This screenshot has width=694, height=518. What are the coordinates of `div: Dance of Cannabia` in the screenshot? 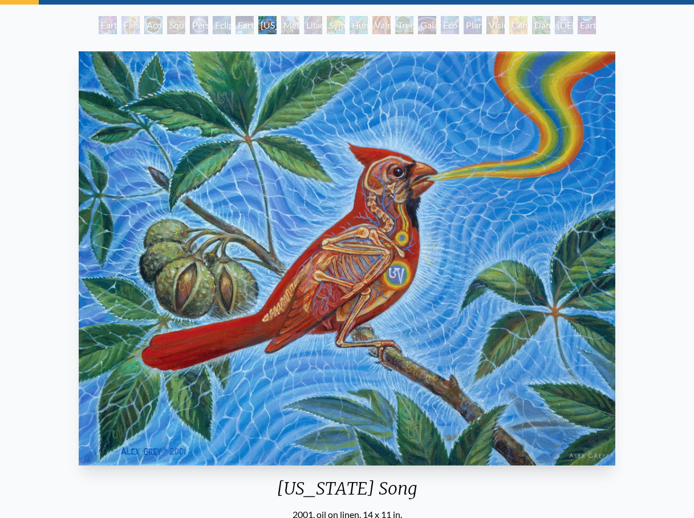 It's located at (541, 25).